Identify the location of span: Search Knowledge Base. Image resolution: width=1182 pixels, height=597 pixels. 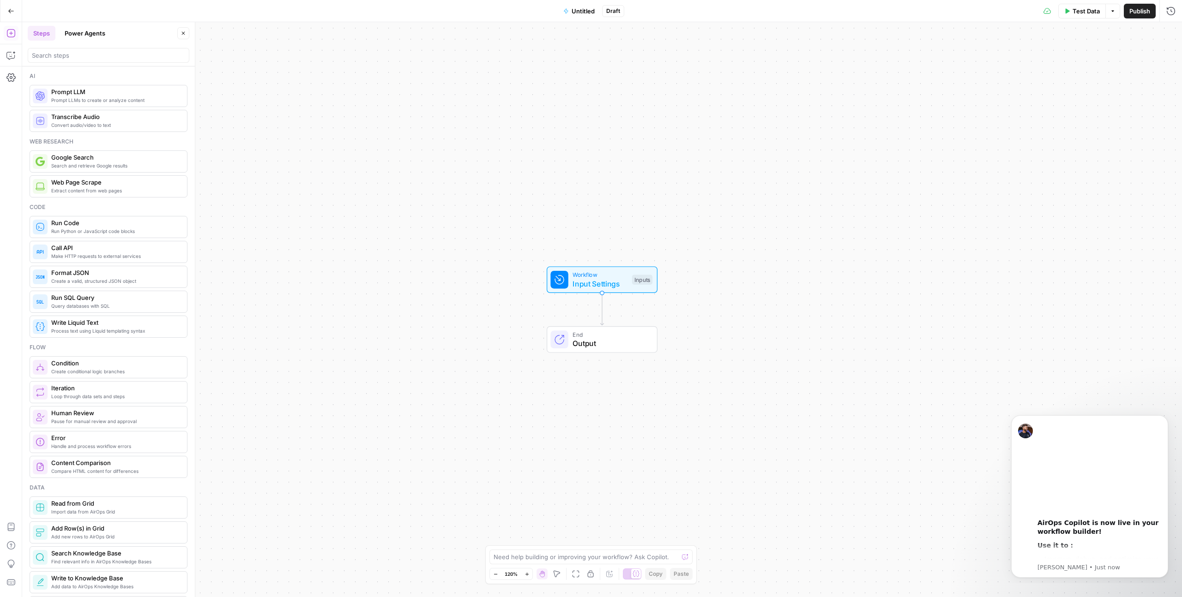
(115, 554).